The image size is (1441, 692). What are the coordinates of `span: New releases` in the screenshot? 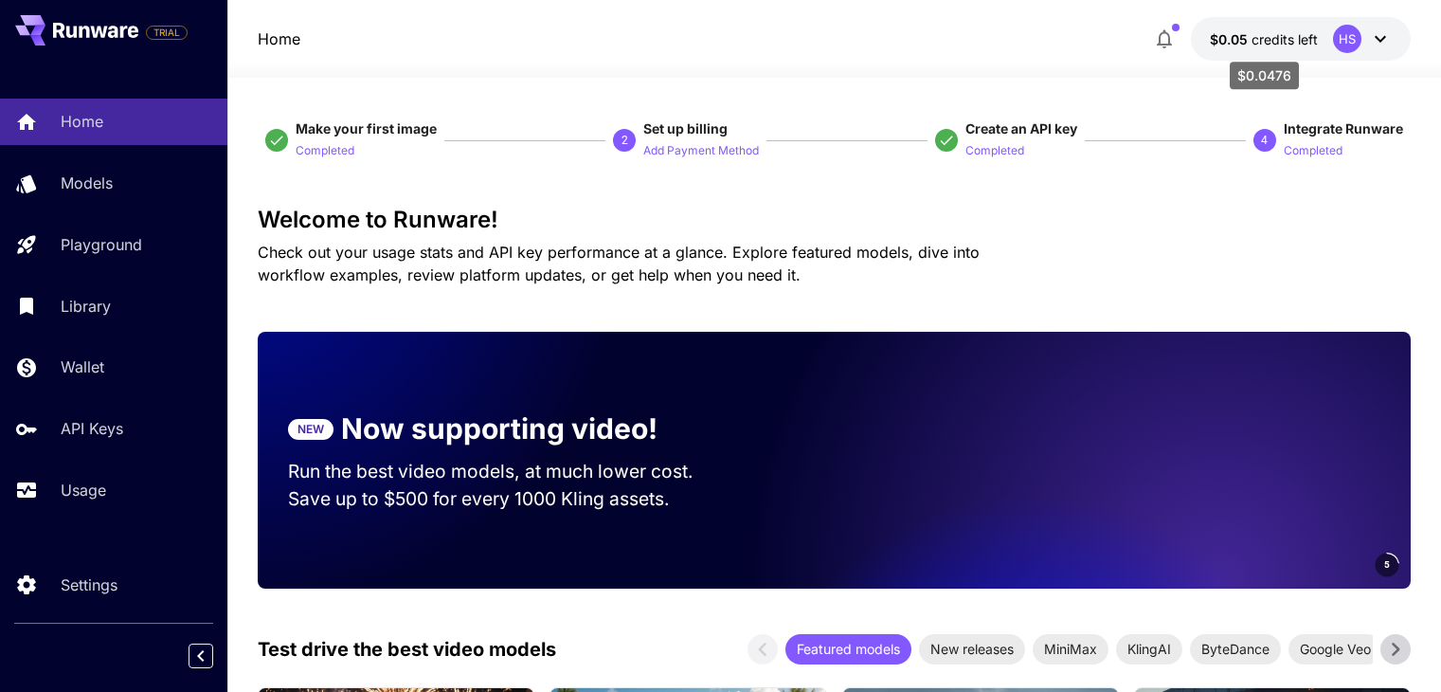 It's located at (972, 648).